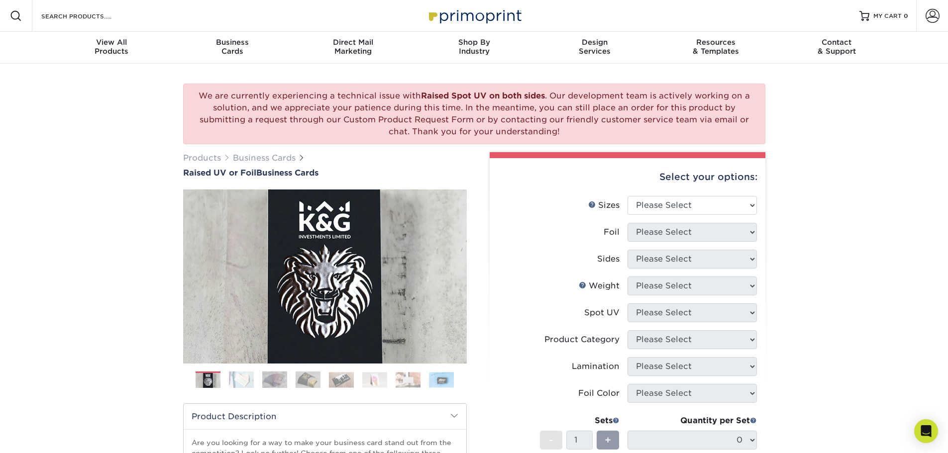 The height and width of the screenshot is (453, 948). Describe the element at coordinates (627, 177) in the screenshot. I see `div: Select your options:` at that location.